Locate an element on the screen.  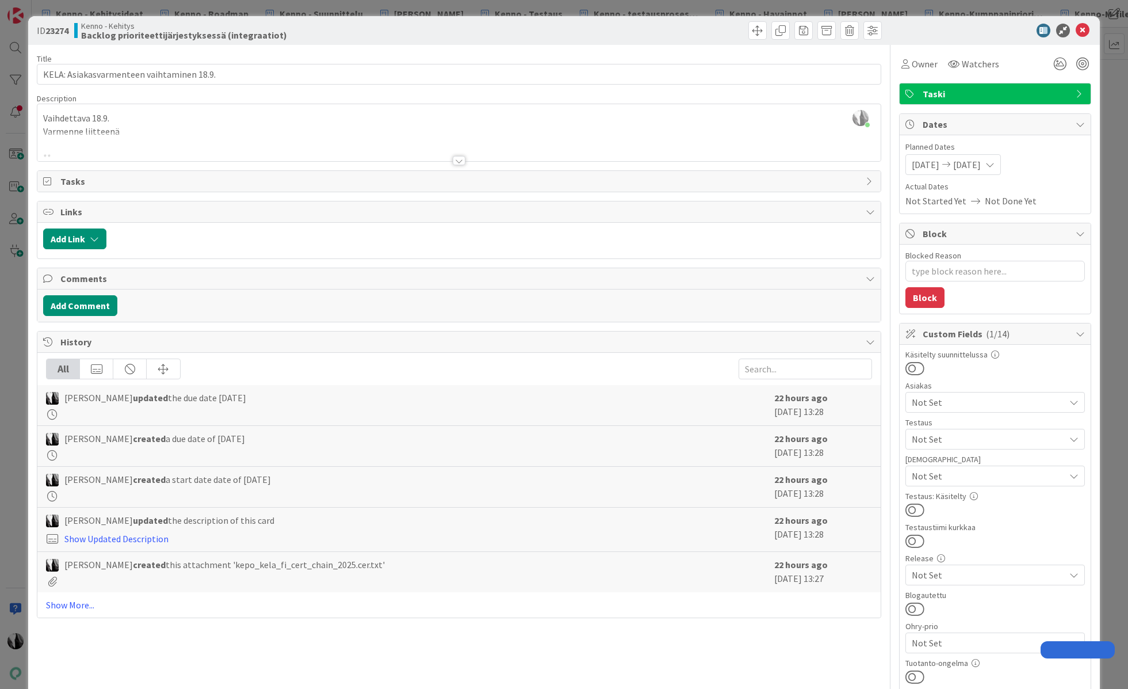
button: Add Comment is located at coordinates (80, 305).